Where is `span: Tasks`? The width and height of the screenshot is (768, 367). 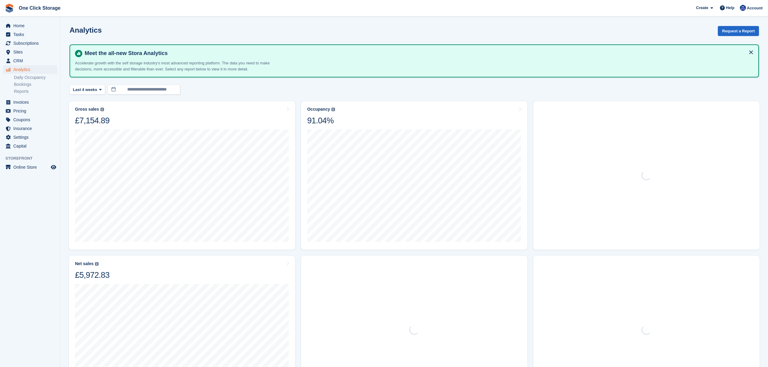
span: Tasks is located at coordinates (31, 34).